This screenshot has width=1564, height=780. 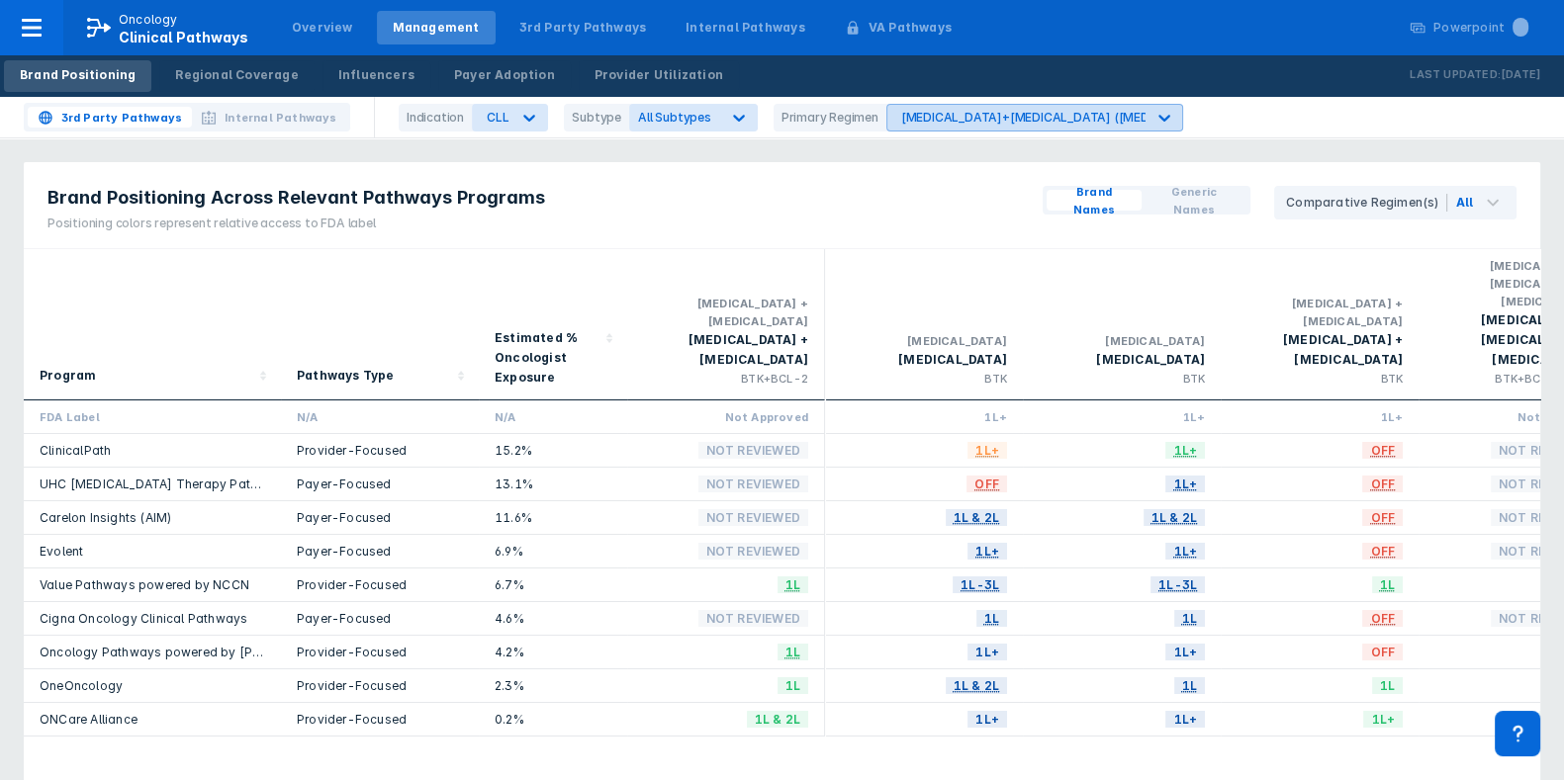 What do you see at coordinates (436, 28) in the screenshot?
I see `a: Management` at bounding box center [436, 28].